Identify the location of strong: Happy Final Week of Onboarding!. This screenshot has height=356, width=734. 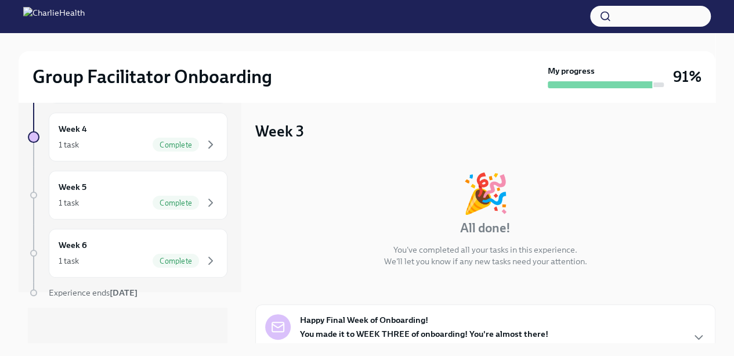
(364, 320).